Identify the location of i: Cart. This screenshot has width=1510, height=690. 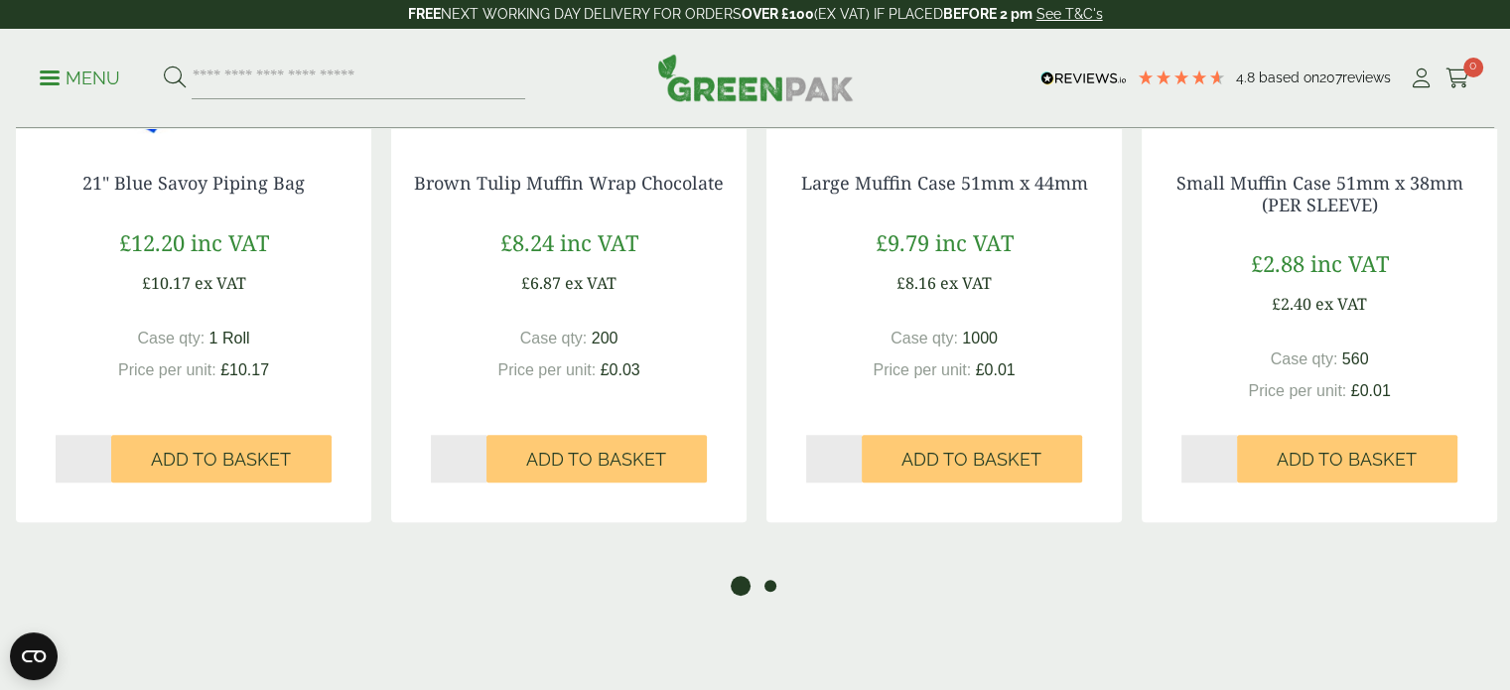
(1457, 78).